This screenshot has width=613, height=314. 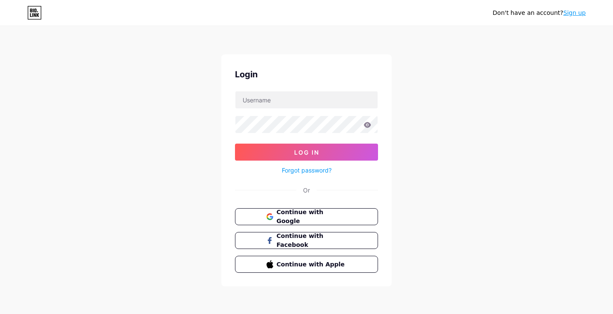 I want to click on span: Continue with Facebook, so click(x=311, y=241).